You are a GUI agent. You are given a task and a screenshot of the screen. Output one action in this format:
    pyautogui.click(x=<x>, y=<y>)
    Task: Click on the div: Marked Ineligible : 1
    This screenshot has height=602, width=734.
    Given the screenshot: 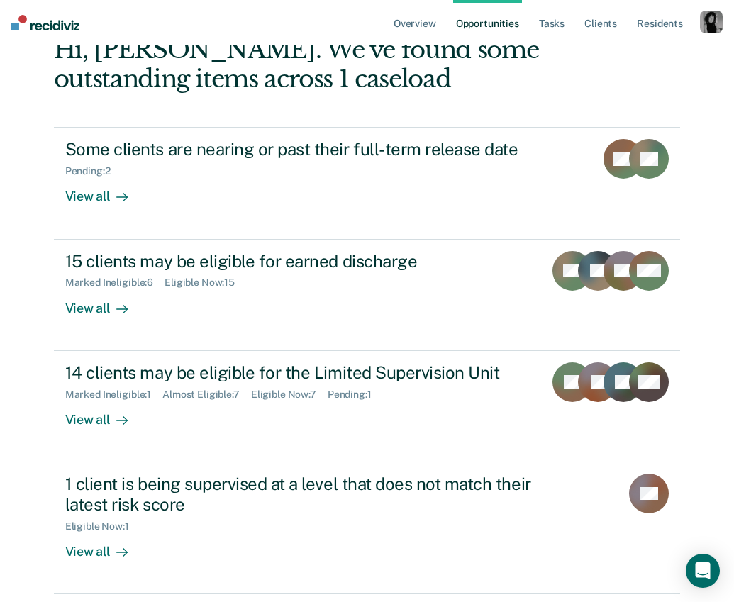 What is the action you would take?
    pyautogui.click(x=114, y=394)
    